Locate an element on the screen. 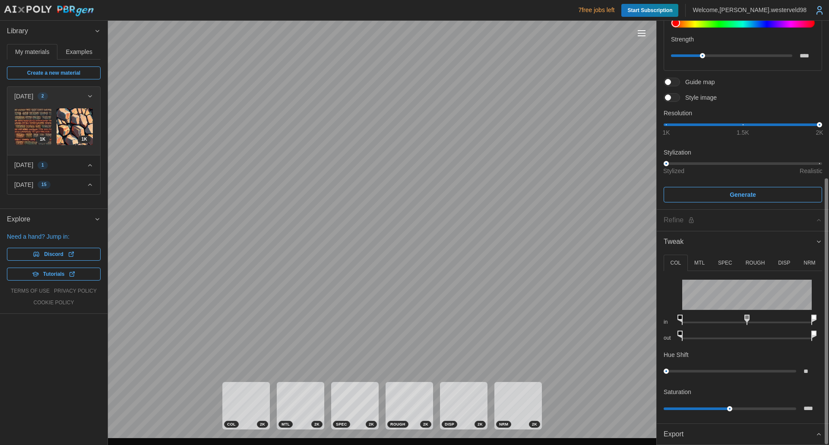 Image resolution: width=829 pixels, height=445 pixels. span: Tweak is located at coordinates (740, 242).